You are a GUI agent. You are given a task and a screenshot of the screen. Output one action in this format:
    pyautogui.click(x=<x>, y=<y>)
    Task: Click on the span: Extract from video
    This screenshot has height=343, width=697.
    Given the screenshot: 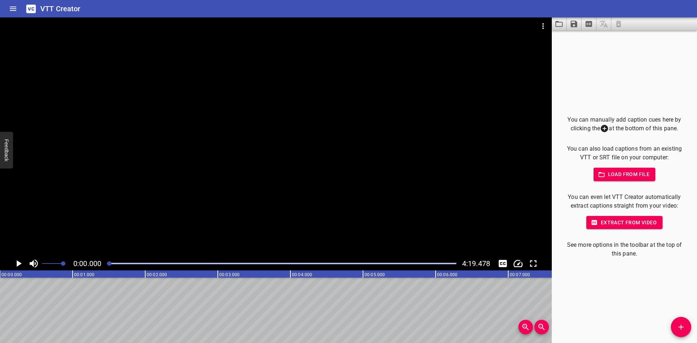 What is the action you would take?
    pyautogui.click(x=624, y=222)
    